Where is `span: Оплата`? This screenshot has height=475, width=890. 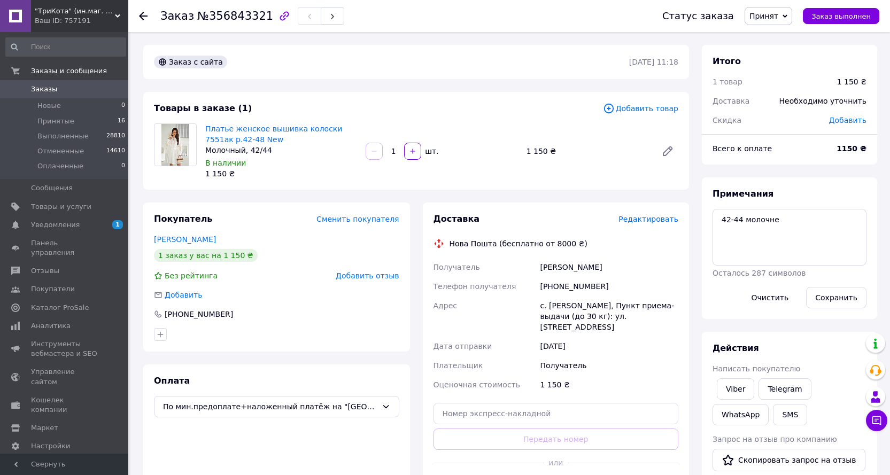
span: Оплата is located at coordinates (172, 380).